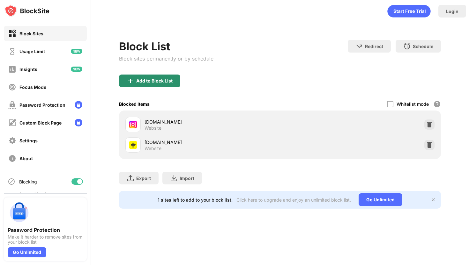 This screenshot has width=469, height=265. Describe the element at coordinates (413, 104) in the screenshot. I see `div: Whitelist mode` at that location.